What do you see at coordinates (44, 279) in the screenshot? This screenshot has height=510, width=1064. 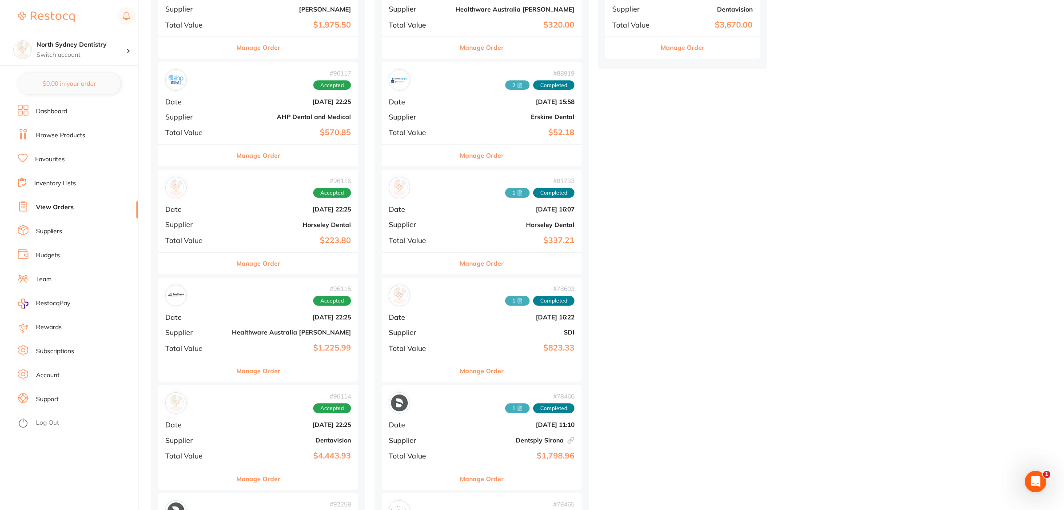 I see `a: Team` at bounding box center [44, 279].